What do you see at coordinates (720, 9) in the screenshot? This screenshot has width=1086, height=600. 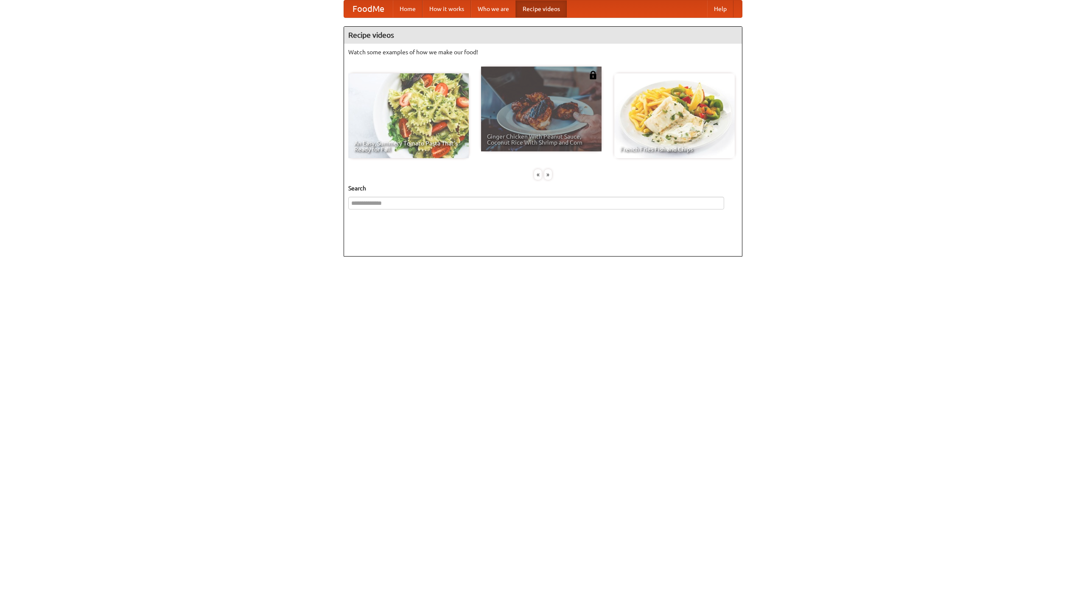 I see `a: Help` at bounding box center [720, 9].